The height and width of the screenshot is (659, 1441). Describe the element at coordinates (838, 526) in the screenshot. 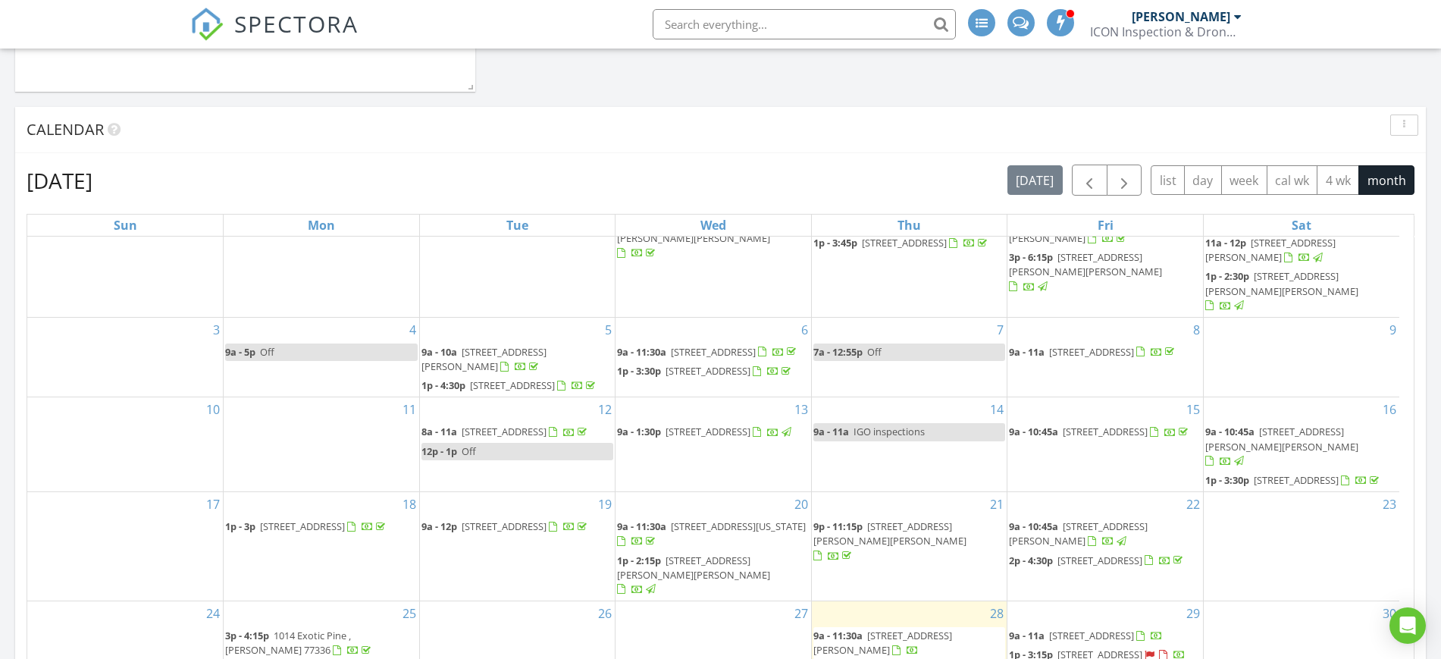

I see `span: 9p - 11:15p` at that location.